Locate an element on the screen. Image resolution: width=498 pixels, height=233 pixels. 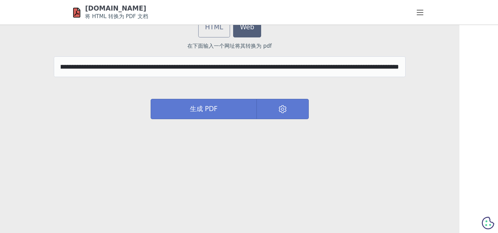
button: Cookie偏好 is located at coordinates (488, 223).